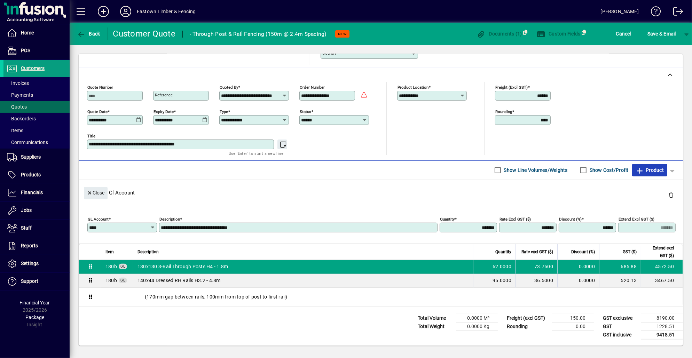 This screenshot has width=692, height=358. What do you see at coordinates (583, 252) in the screenshot?
I see `span: Discount (%)` at bounding box center [583, 252].